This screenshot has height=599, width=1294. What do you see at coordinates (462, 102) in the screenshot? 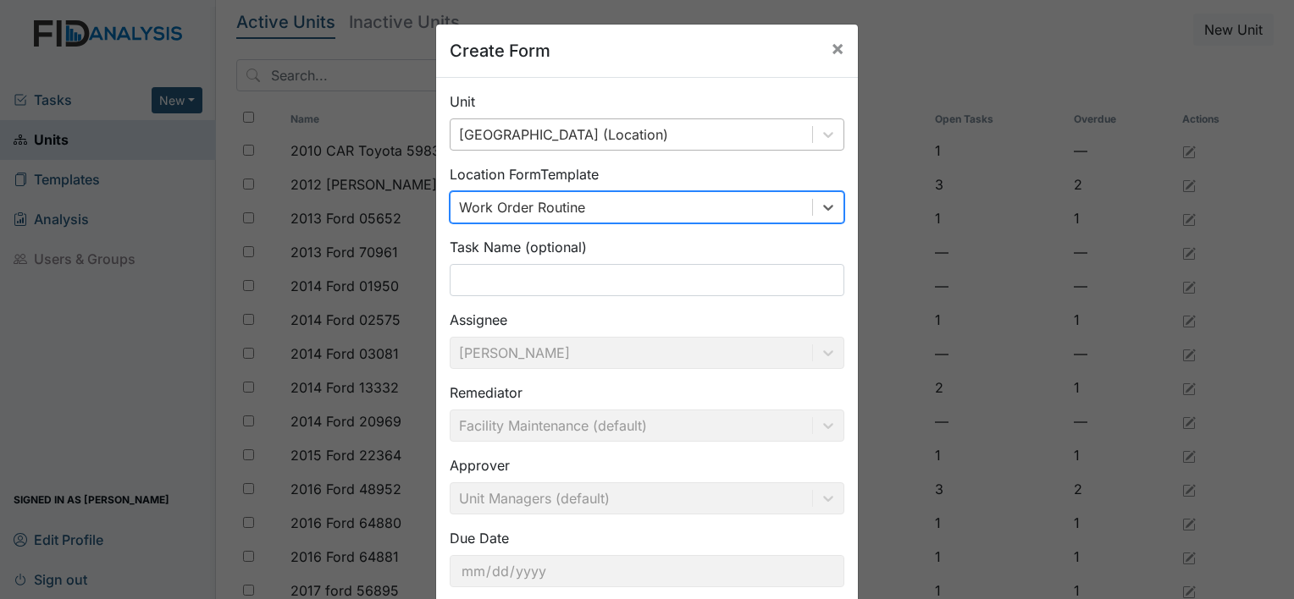
I see `label: Unit` at bounding box center [462, 102].